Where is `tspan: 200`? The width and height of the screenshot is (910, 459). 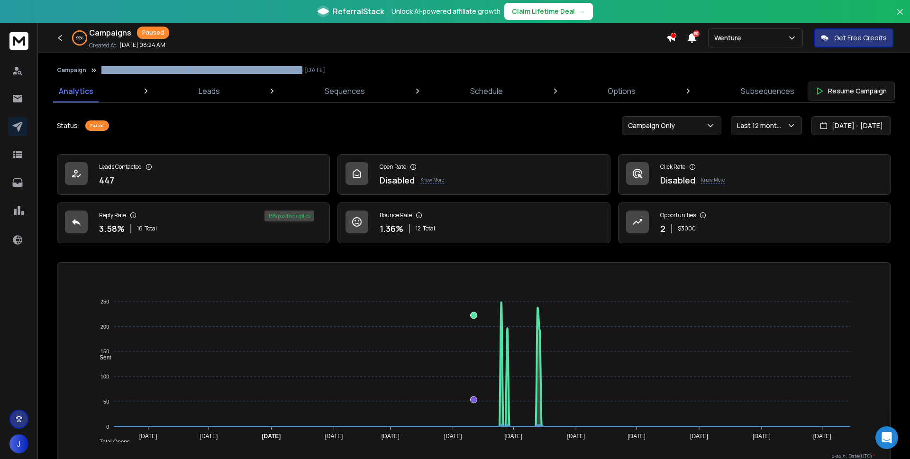 tspan: 200 is located at coordinates (105, 327).